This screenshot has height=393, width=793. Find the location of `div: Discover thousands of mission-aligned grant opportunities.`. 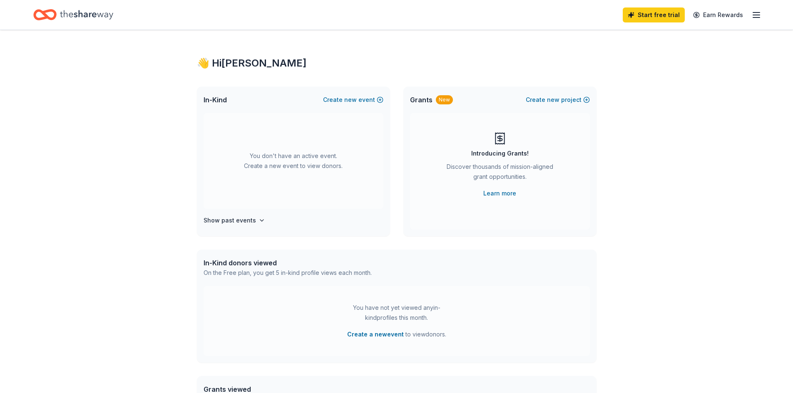

div: Discover thousands of mission-aligned grant opportunities. is located at coordinates (500, 174).